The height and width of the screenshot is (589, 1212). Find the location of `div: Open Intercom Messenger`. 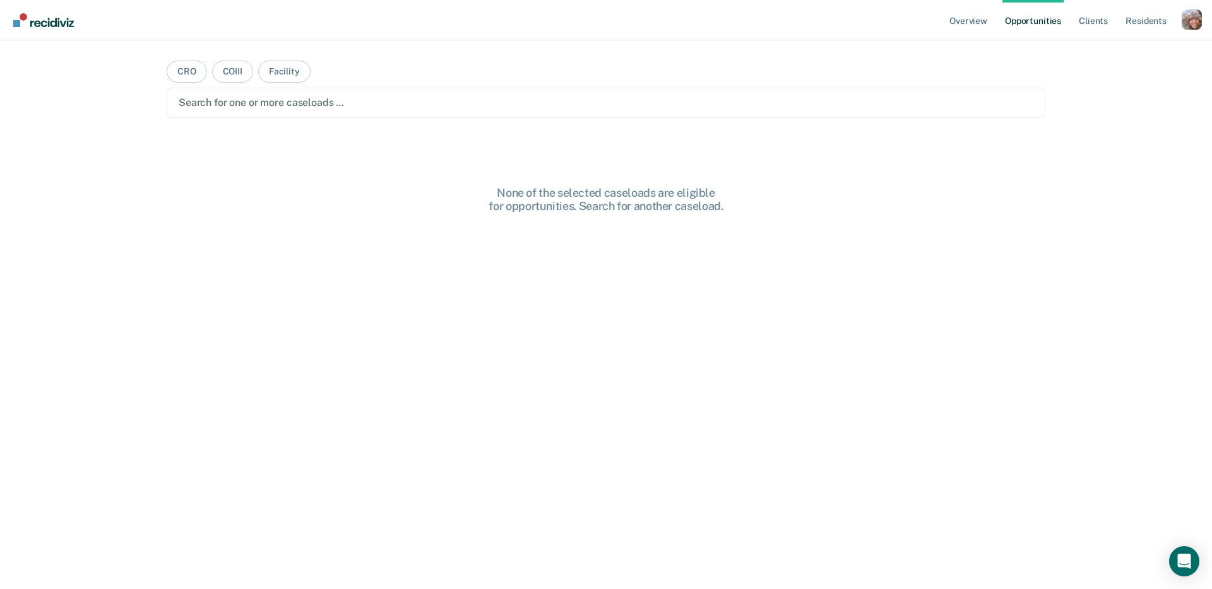

div: Open Intercom Messenger is located at coordinates (1184, 562).